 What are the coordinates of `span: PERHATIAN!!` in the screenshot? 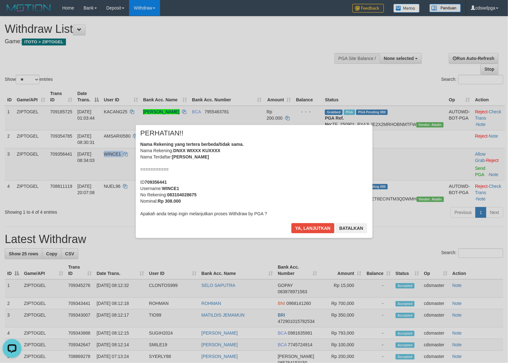 It's located at (162, 133).